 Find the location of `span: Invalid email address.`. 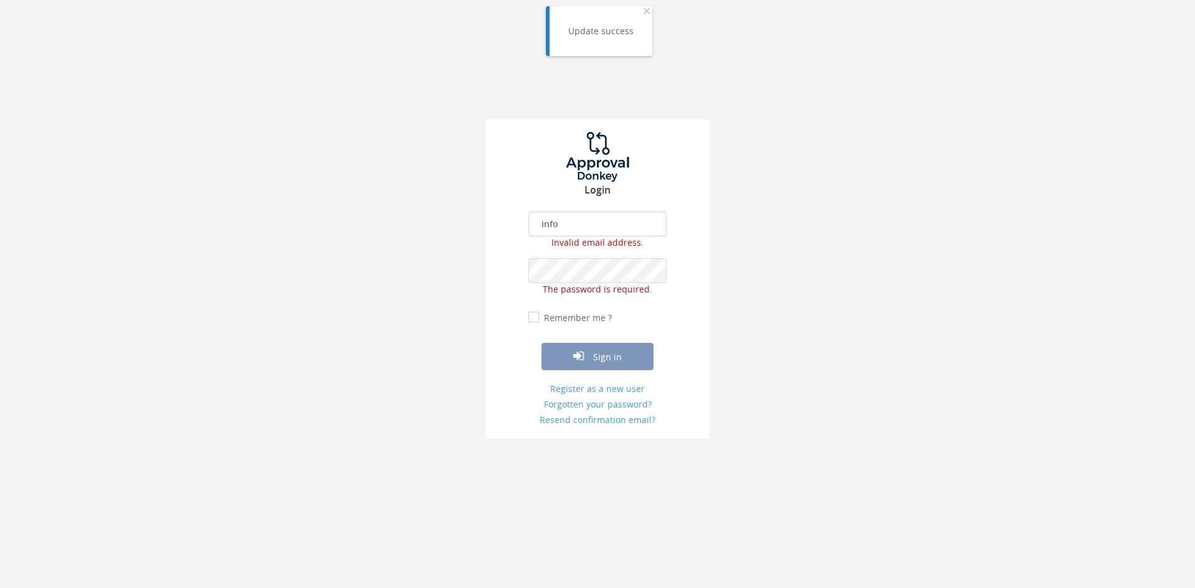

span: Invalid email address. is located at coordinates (597, 242).